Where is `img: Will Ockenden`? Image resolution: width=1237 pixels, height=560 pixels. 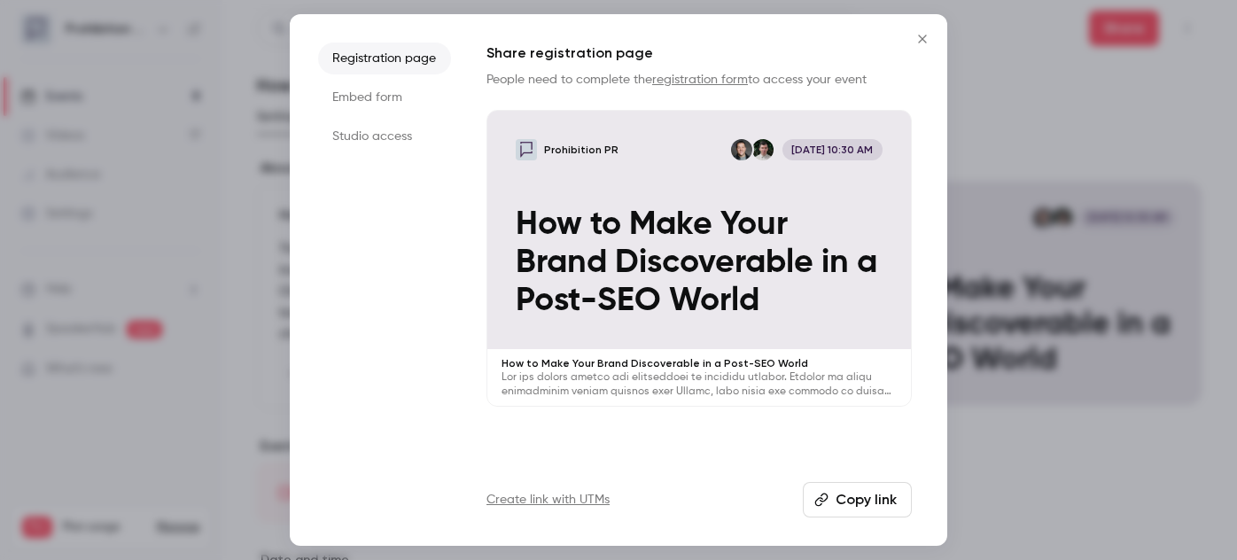 img: Will Ockenden is located at coordinates (763, 150).